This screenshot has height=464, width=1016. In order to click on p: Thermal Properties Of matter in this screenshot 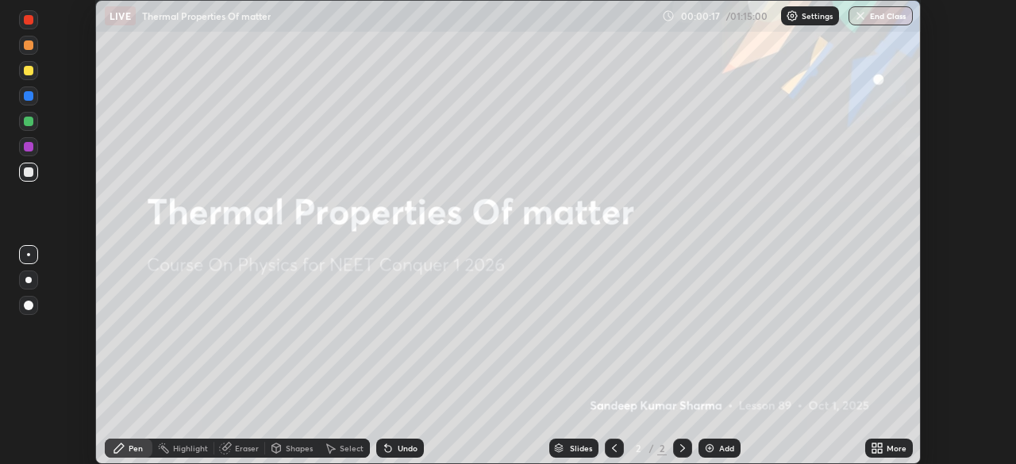, I will do `click(206, 16)`.